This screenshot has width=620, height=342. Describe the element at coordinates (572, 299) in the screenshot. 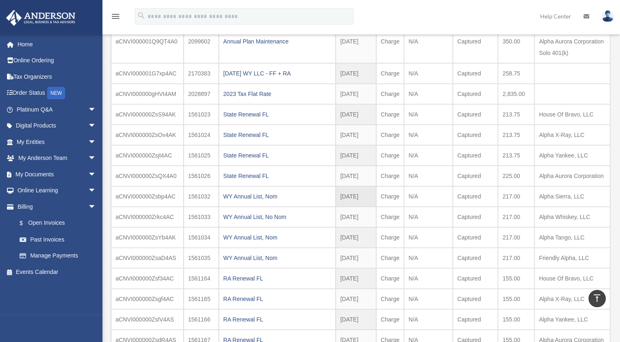

I see `td: Alpha X-Ray, LLC` at that location.